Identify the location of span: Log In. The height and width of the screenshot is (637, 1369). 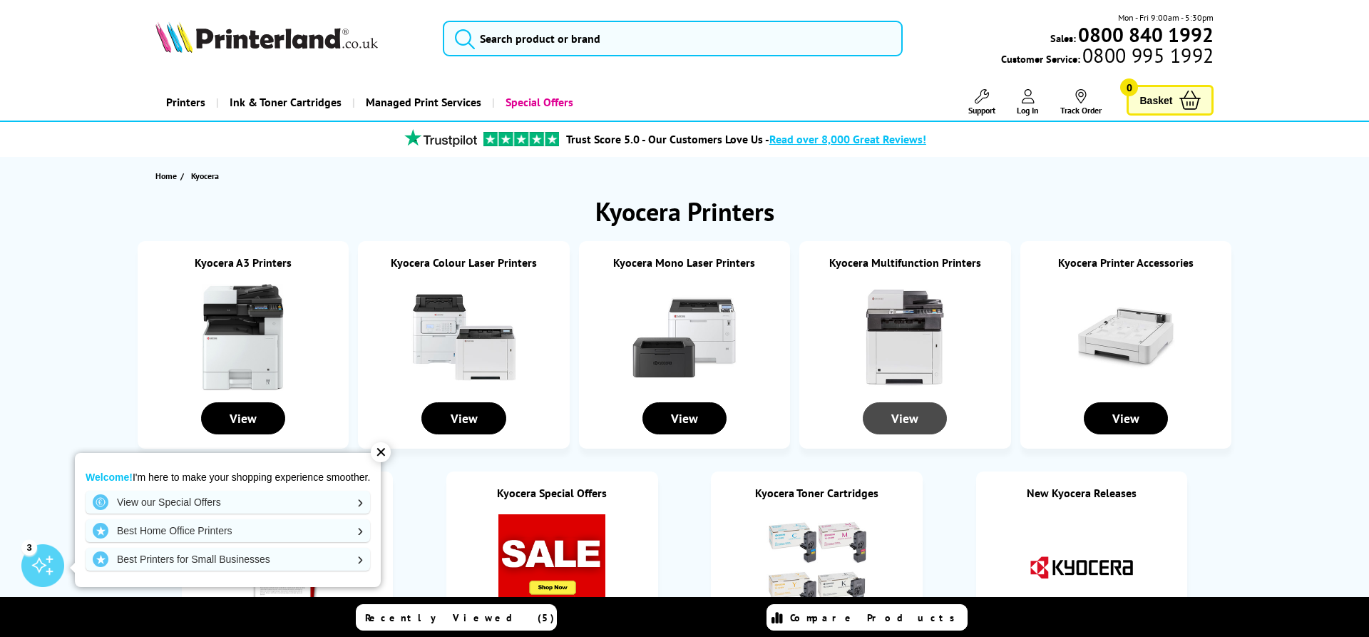
(1028, 110).